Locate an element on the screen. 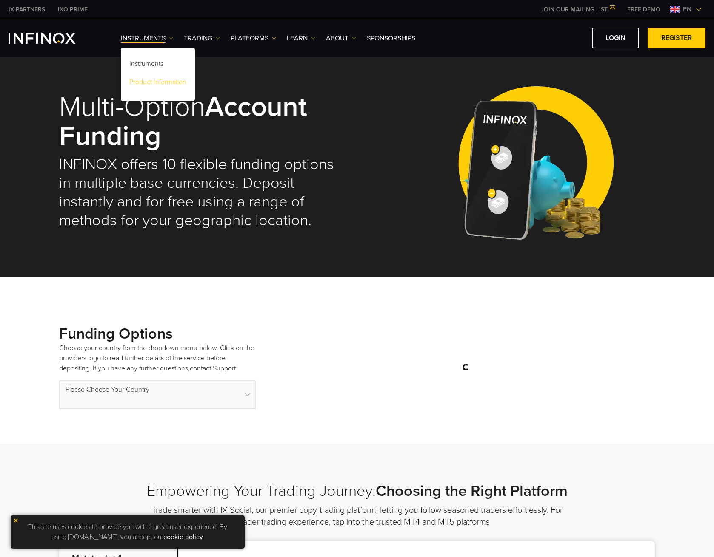  h2: INFINOX offers 10 flexible funding options in multiple base currencies. Deposit instantly and for... is located at coordinates (202, 193).